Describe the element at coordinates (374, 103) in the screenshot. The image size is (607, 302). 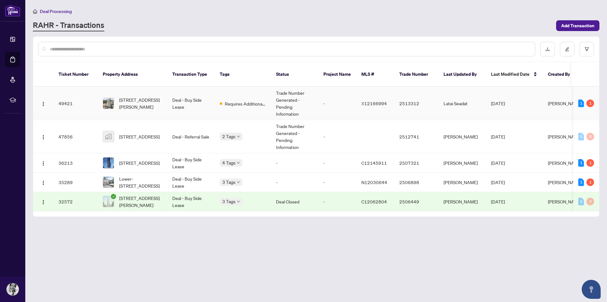
I see `span: X12166994` at that location.